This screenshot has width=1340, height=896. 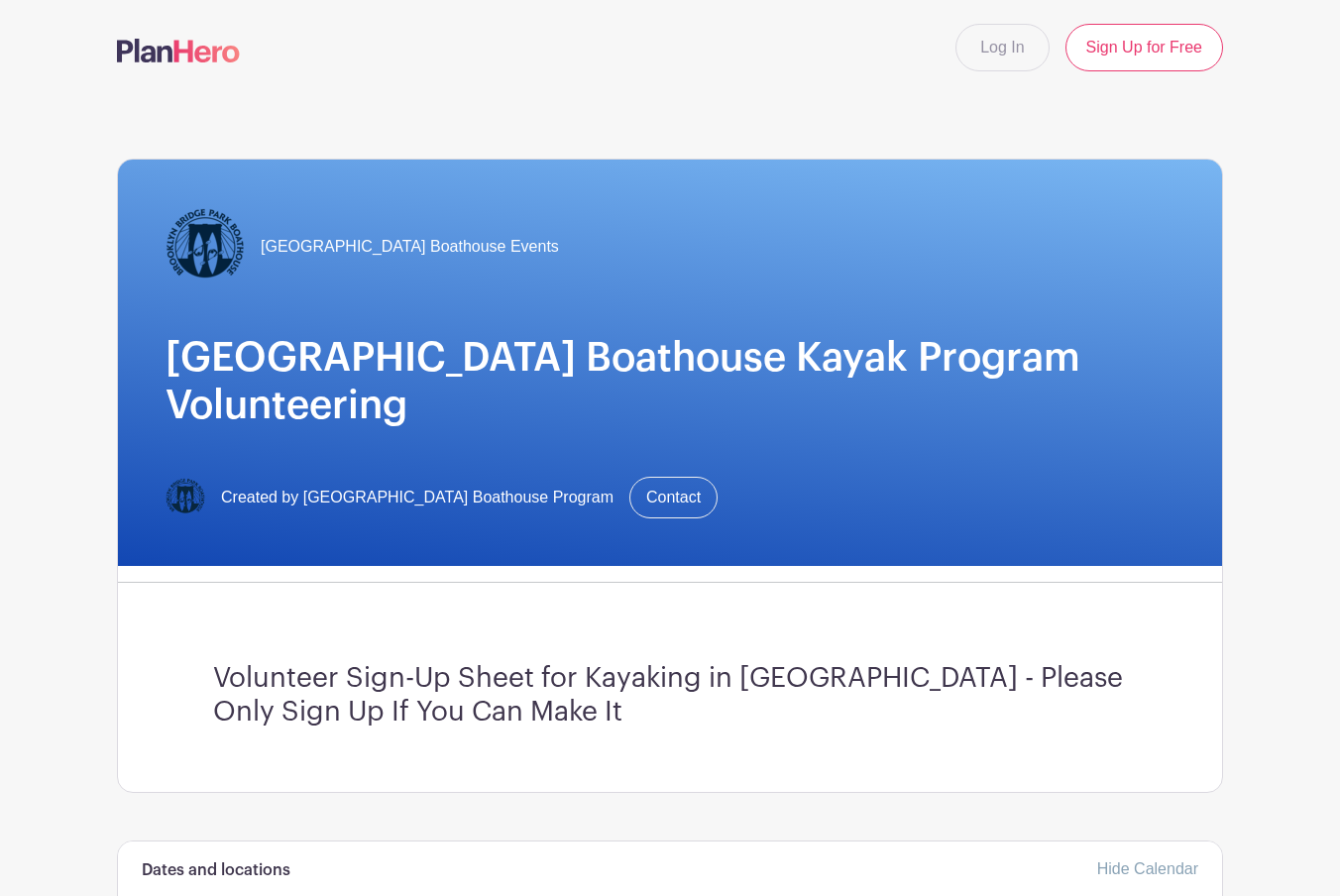 I want to click on h6: Dates and locations, so click(x=216, y=870).